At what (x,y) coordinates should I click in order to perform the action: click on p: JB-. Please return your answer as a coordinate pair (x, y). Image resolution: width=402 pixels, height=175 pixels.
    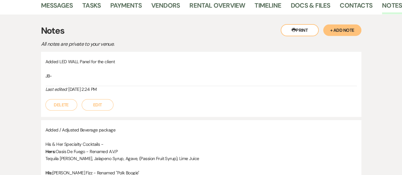
    Looking at the image, I should click on (201, 76).